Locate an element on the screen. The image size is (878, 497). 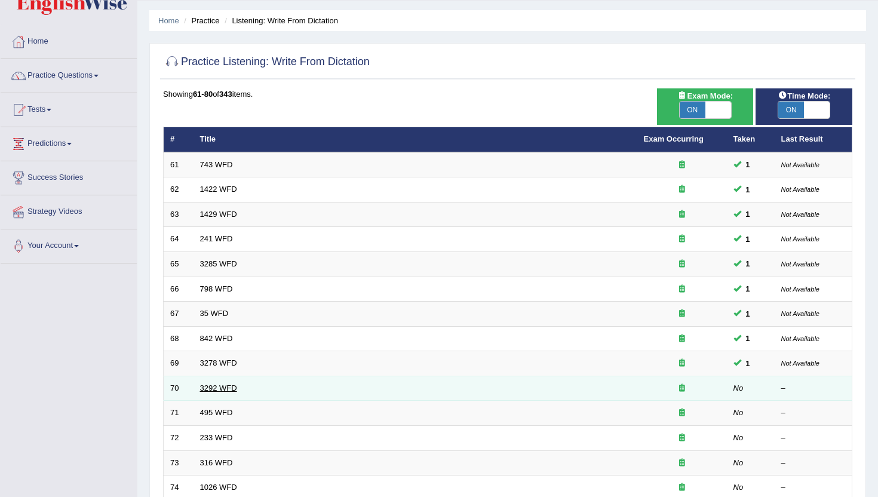
div: Show exams occurring in exams is located at coordinates (705, 106).